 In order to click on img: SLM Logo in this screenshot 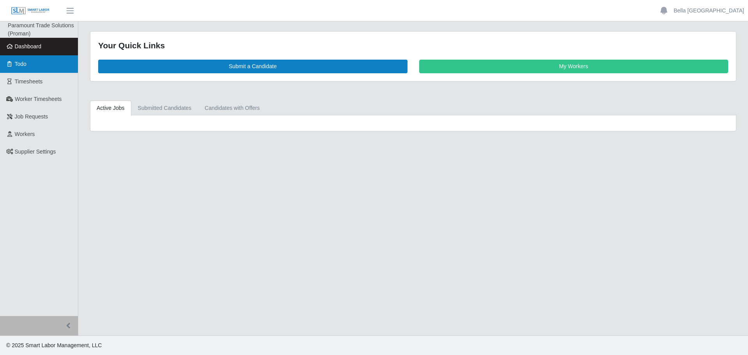, I will do `click(30, 11)`.